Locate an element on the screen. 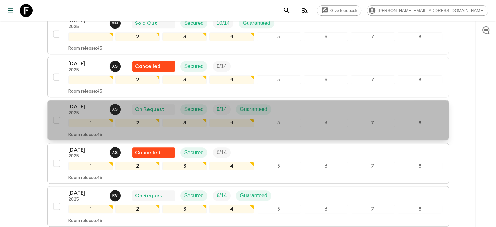 The height and width of the screenshot is (227, 496). p: M M is located at coordinates (115, 23).